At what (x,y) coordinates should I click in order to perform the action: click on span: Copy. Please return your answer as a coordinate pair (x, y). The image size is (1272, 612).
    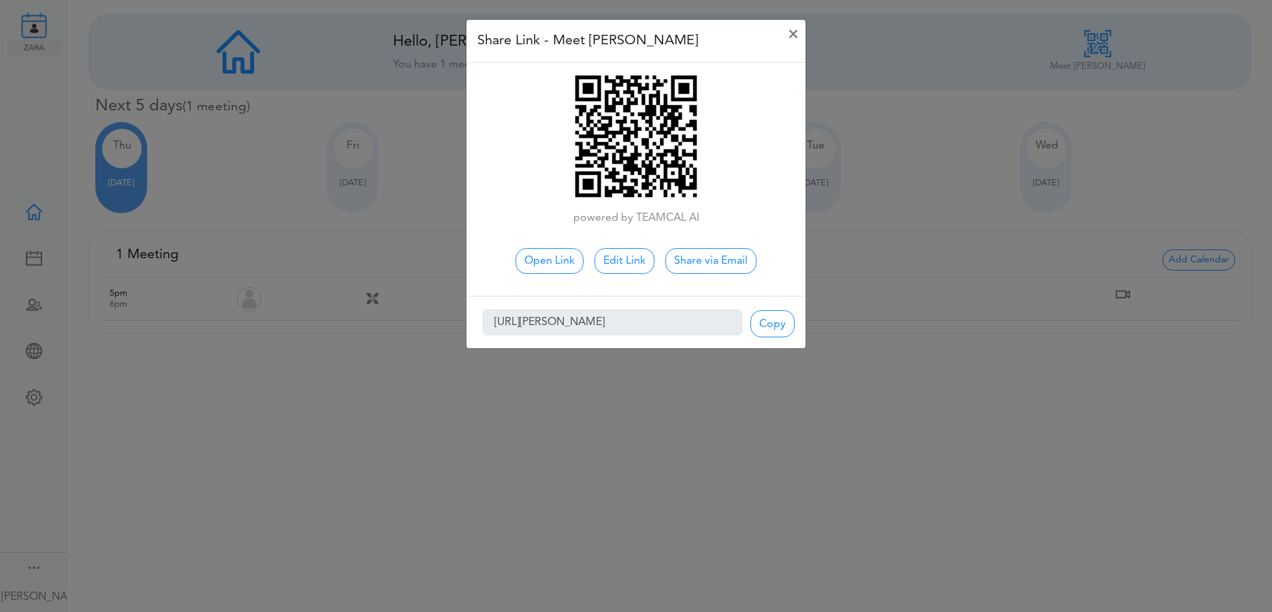
    Looking at the image, I should click on (772, 324).